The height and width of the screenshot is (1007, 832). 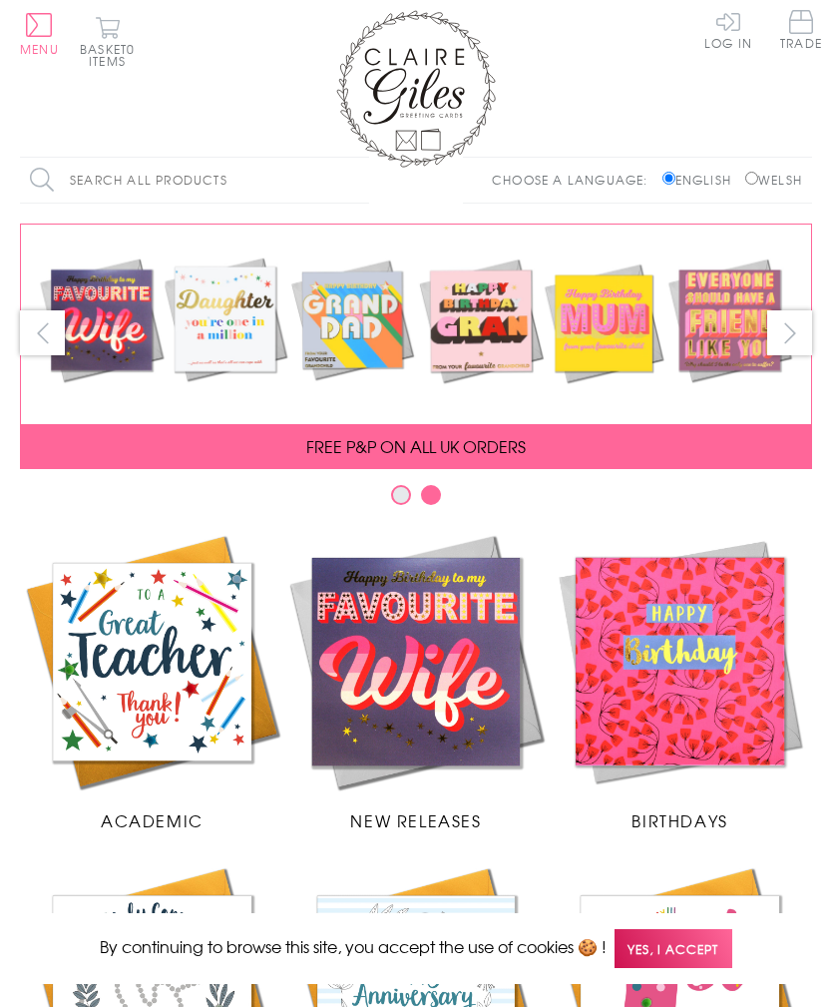 I want to click on span: Birthdays, so click(x=680, y=820).